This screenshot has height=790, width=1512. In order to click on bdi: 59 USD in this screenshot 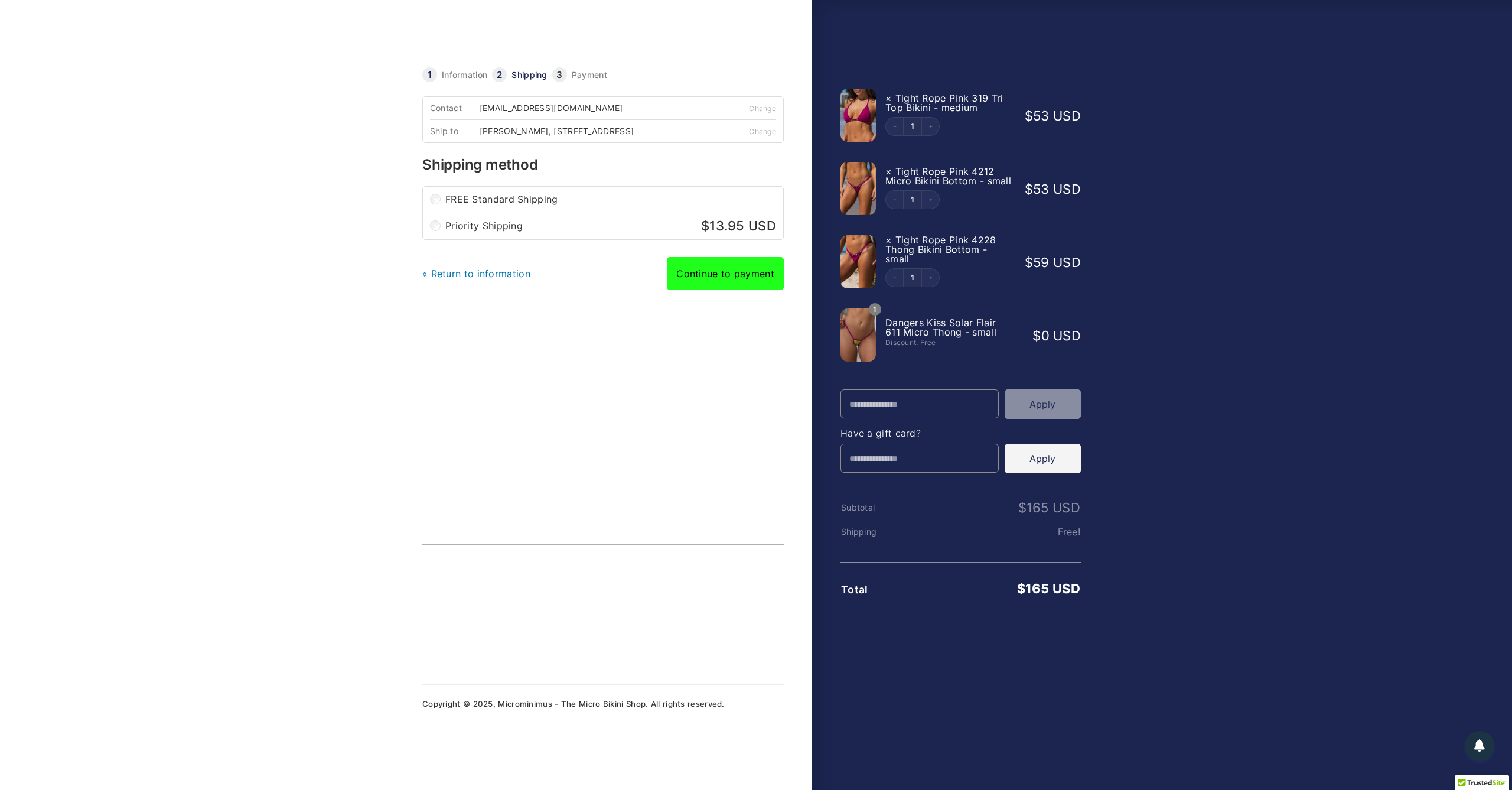, I will do `click(1052, 263)`.